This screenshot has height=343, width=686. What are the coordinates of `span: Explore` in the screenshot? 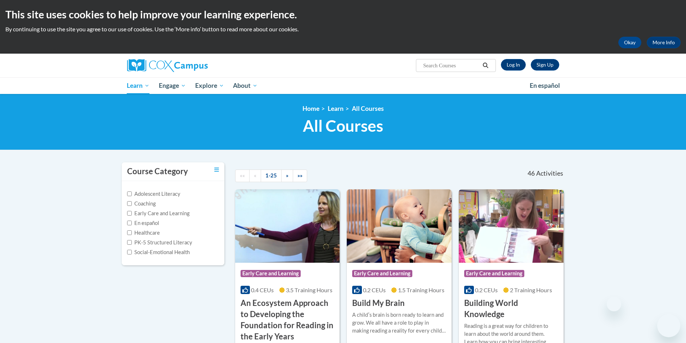 It's located at (209, 86).